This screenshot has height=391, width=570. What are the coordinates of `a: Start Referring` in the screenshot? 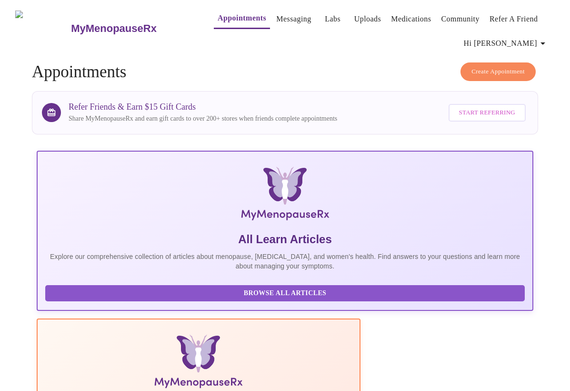 It's located at (487, 112).